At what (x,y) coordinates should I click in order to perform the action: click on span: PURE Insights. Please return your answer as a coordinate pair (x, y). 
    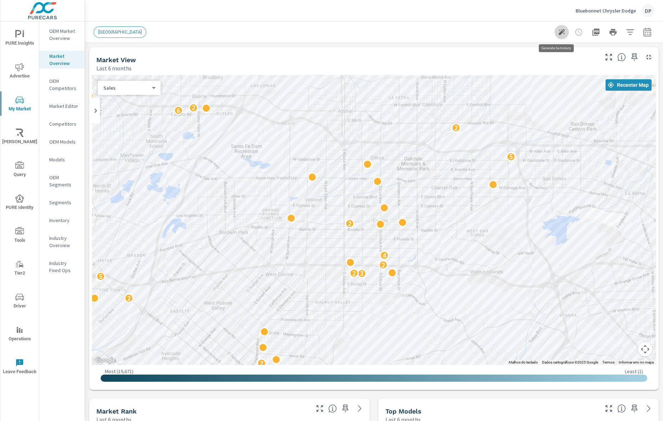
    Looking at the image, I should click on (20, 39).